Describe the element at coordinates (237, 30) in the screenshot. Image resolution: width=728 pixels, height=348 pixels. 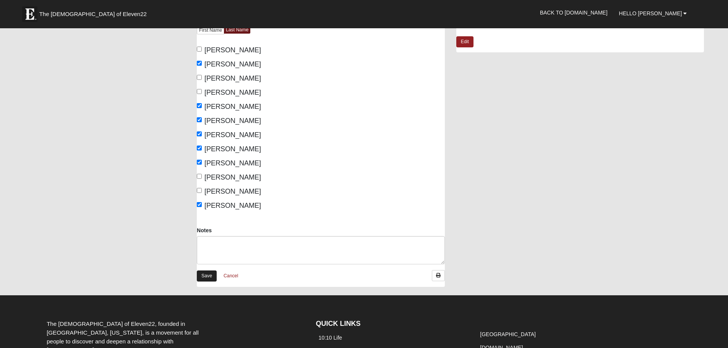
I see `a: Last Name` at that location.